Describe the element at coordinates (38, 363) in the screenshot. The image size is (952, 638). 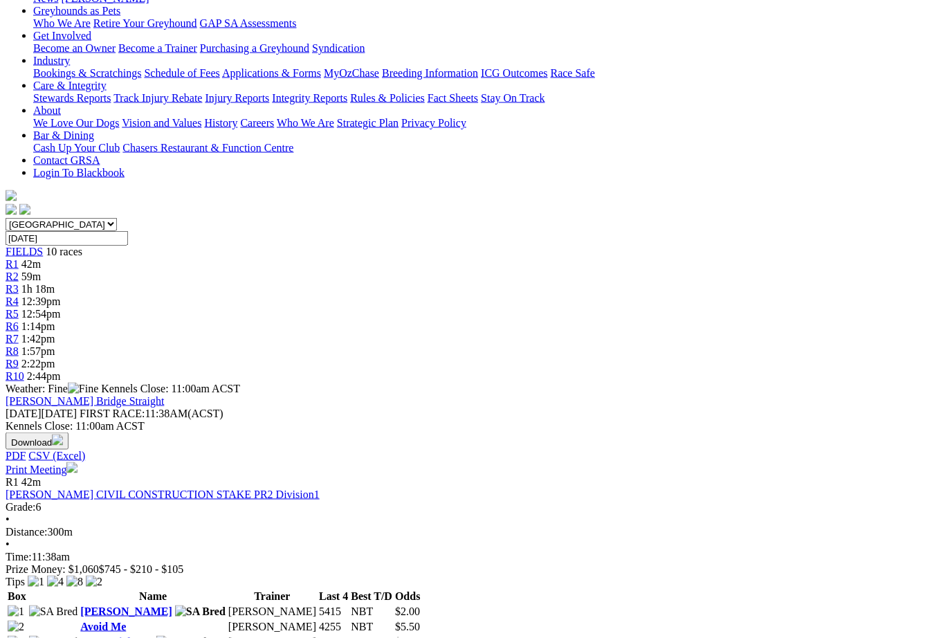
I see `span: 2:22pm` at that location.